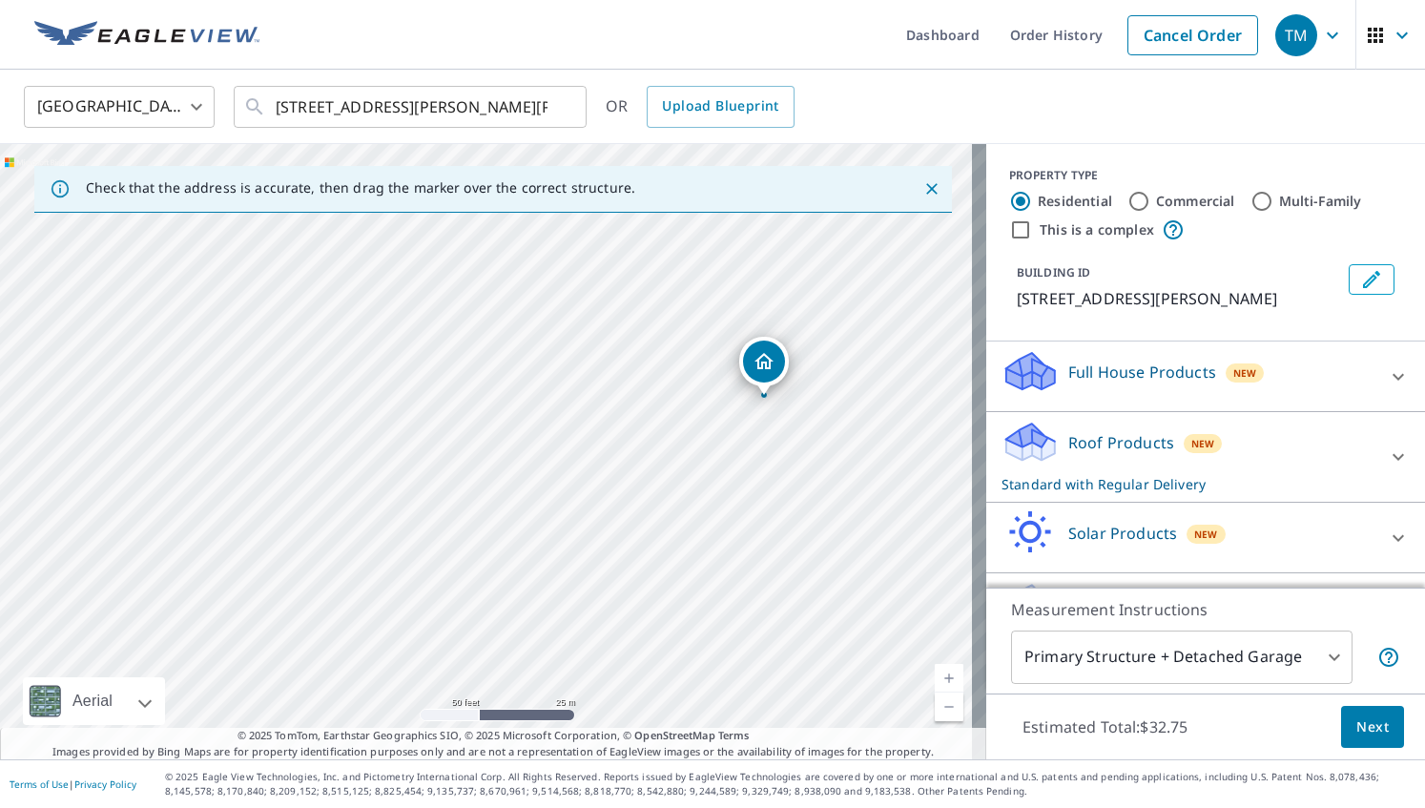  I want to click on div: Primary Structure + Detached Garage, so click(1182, 657).